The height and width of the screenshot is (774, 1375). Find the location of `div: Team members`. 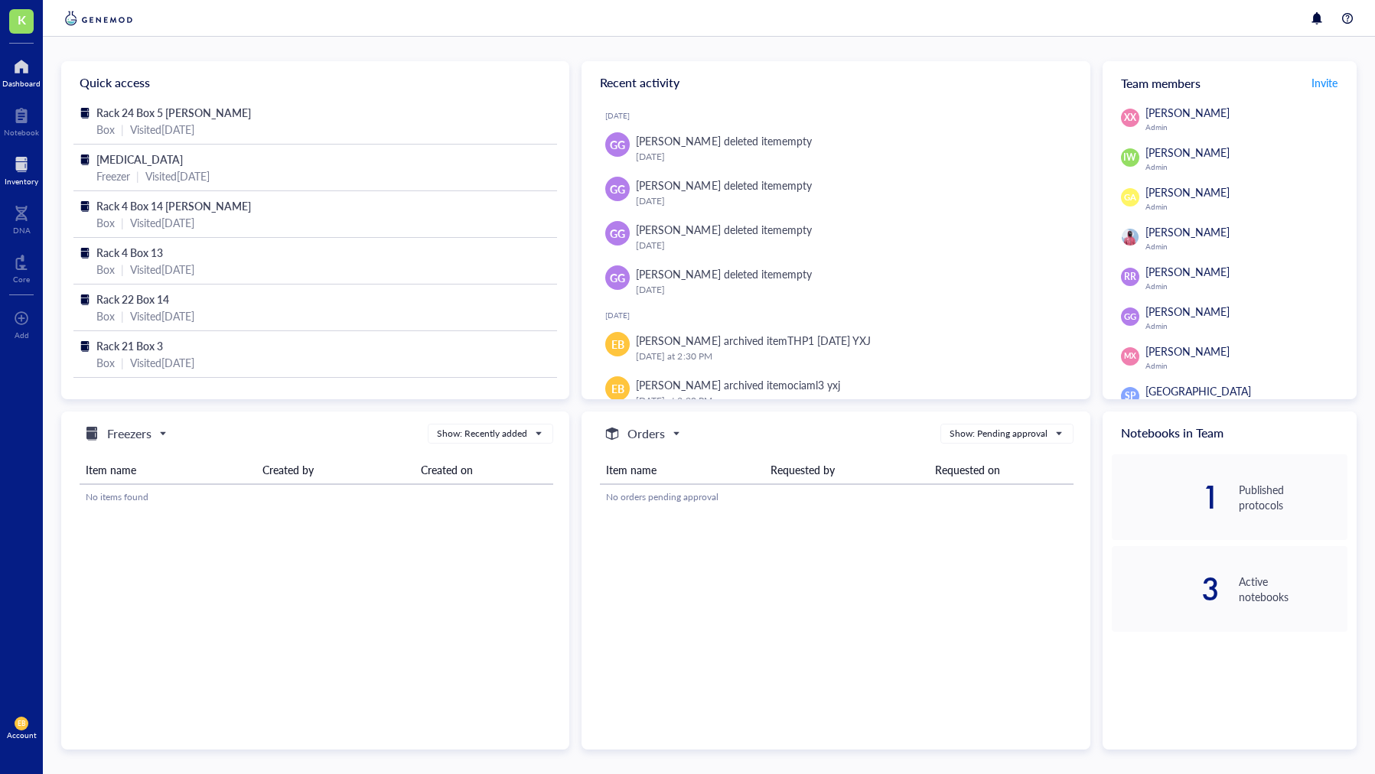

div: Team members is located at coordinates (1230, 83).